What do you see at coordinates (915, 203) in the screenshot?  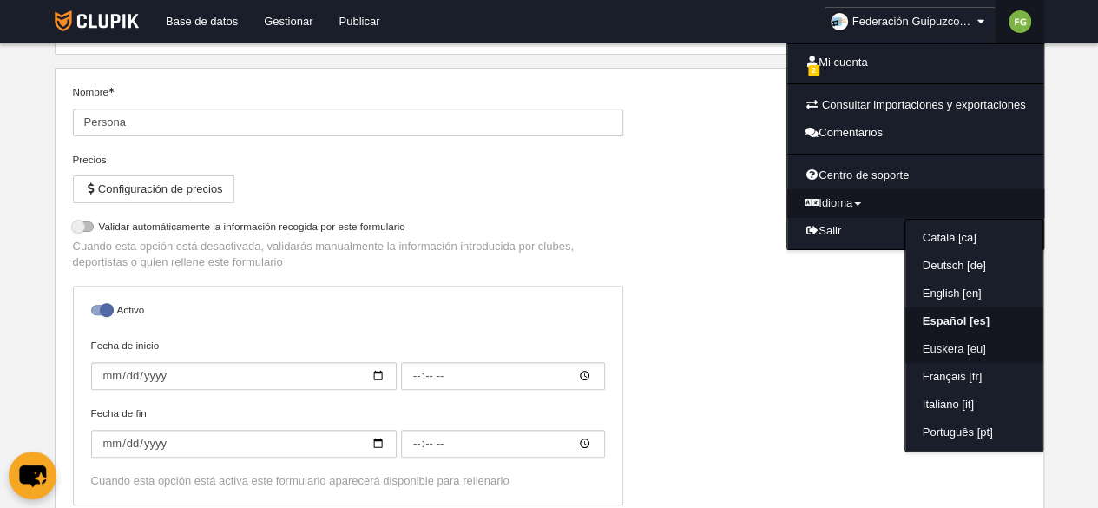 I see `a: Idioma` at bounding box center [915, 203].